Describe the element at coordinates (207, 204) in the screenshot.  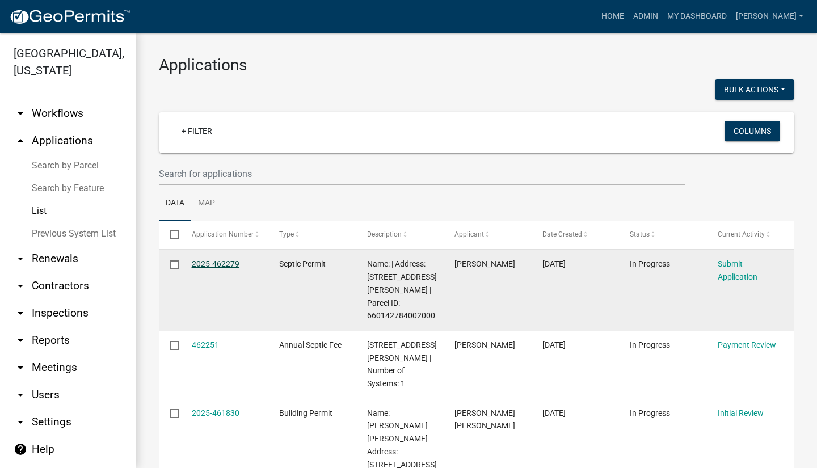
I see `a: Map` at that location.